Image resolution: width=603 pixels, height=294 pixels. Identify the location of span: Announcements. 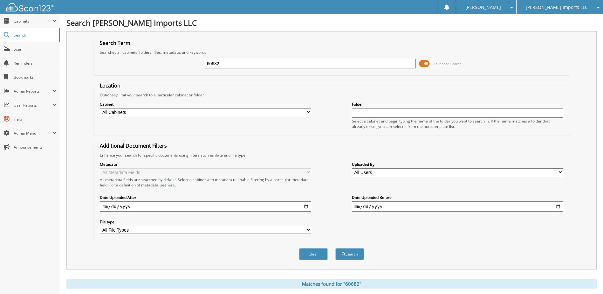
(35, 147).